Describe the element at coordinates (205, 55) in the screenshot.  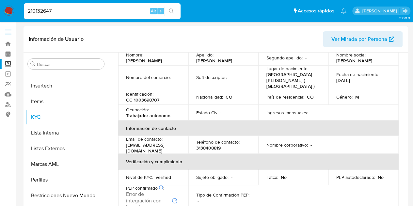
I see `p: Apellido :` at that location.